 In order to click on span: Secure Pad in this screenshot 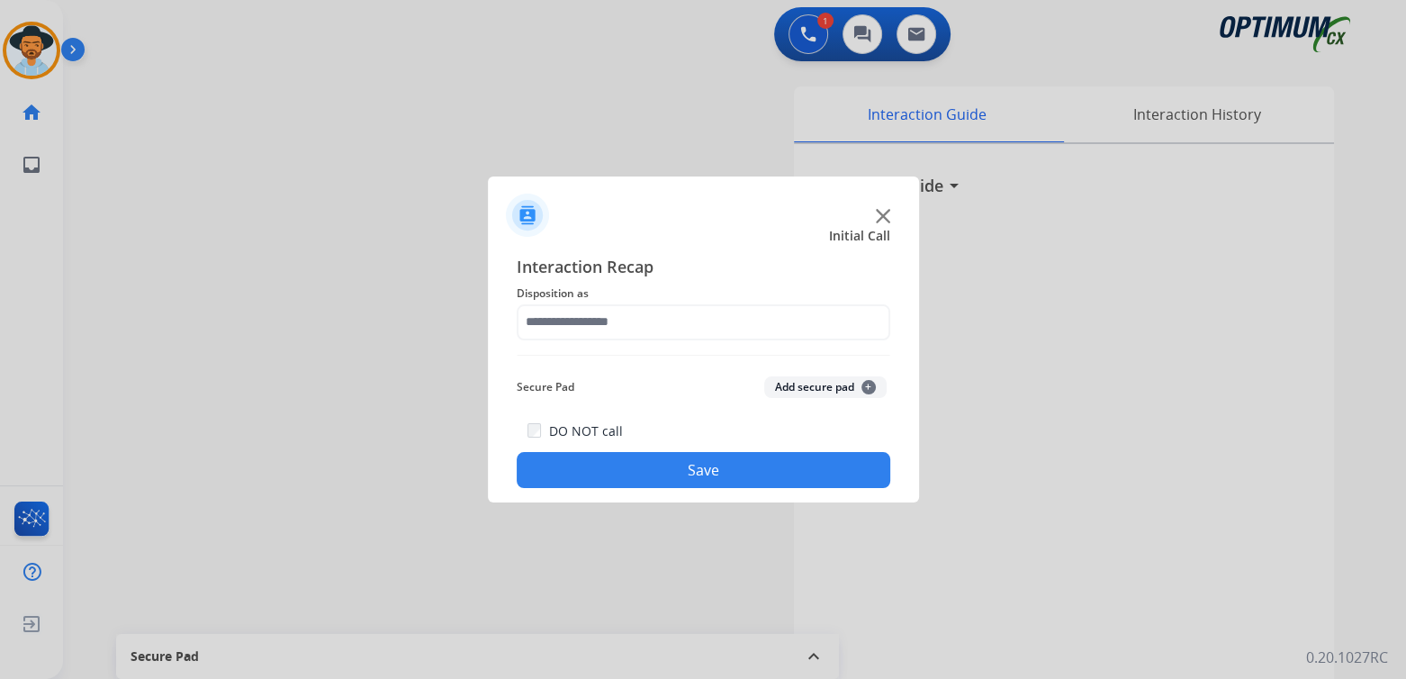, I will do `click(546, 387)`.